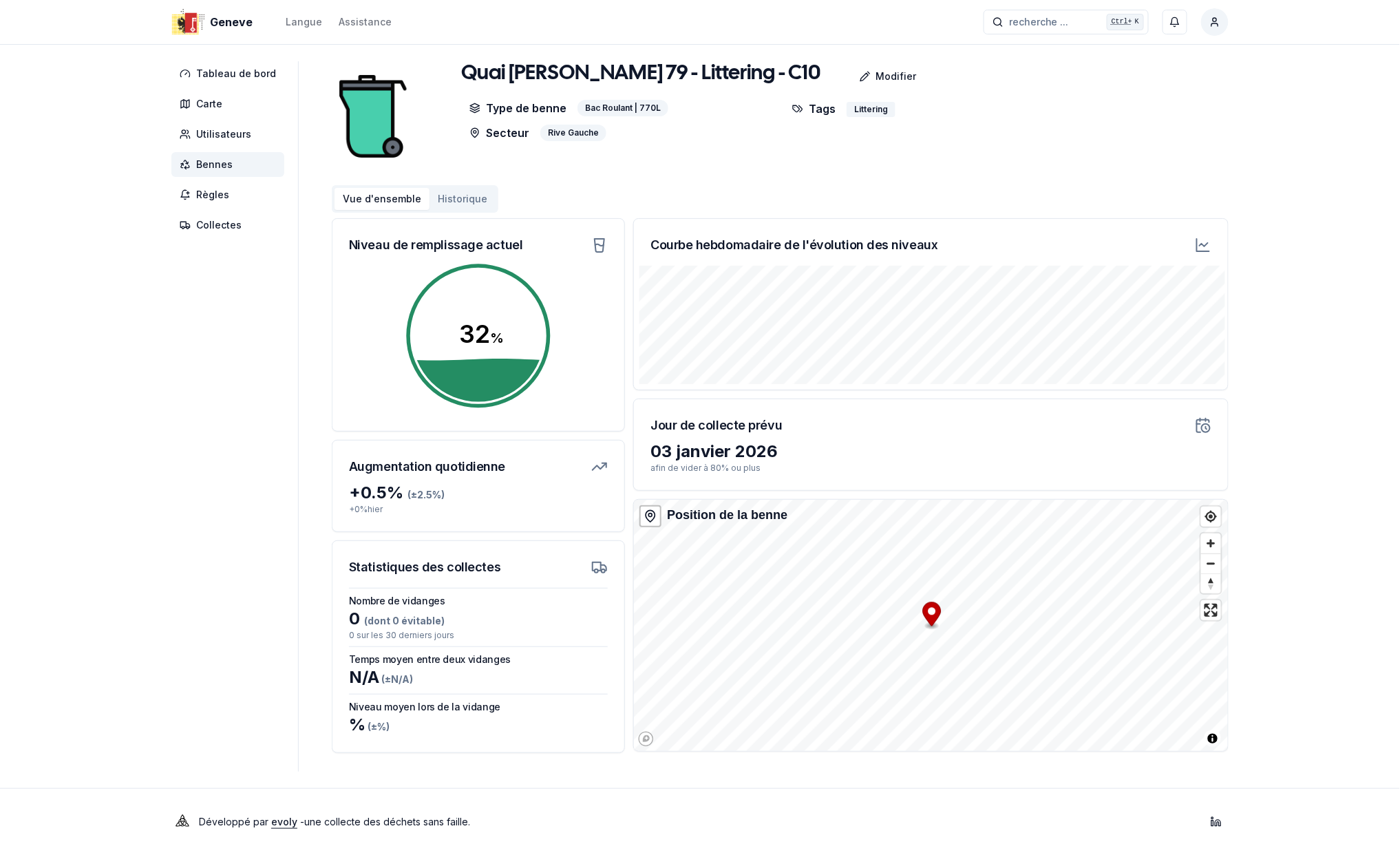 The image size is (1400, 855). Describe the element at coordinates (574, 133) in the screenshot. I see `div: Rive Gauche` at that location.